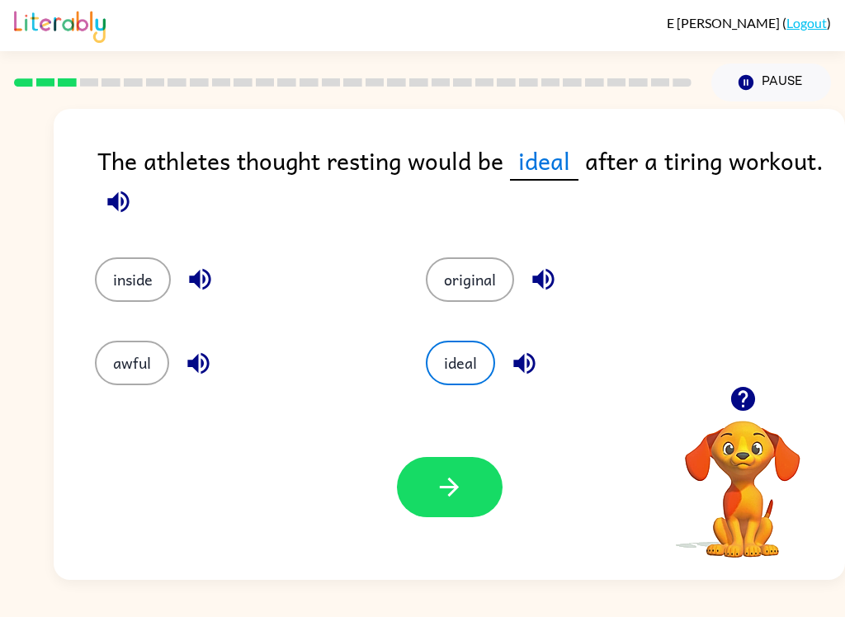 The image size is (845, 617). I want to click on button: Pause, so click(771, 83).